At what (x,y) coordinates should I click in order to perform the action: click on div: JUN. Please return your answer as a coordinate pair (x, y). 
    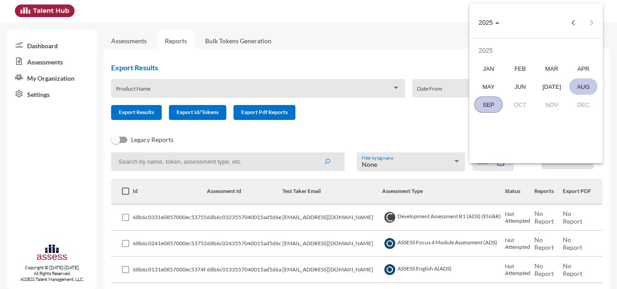
    Looking at the image, I should click on (520, 87).